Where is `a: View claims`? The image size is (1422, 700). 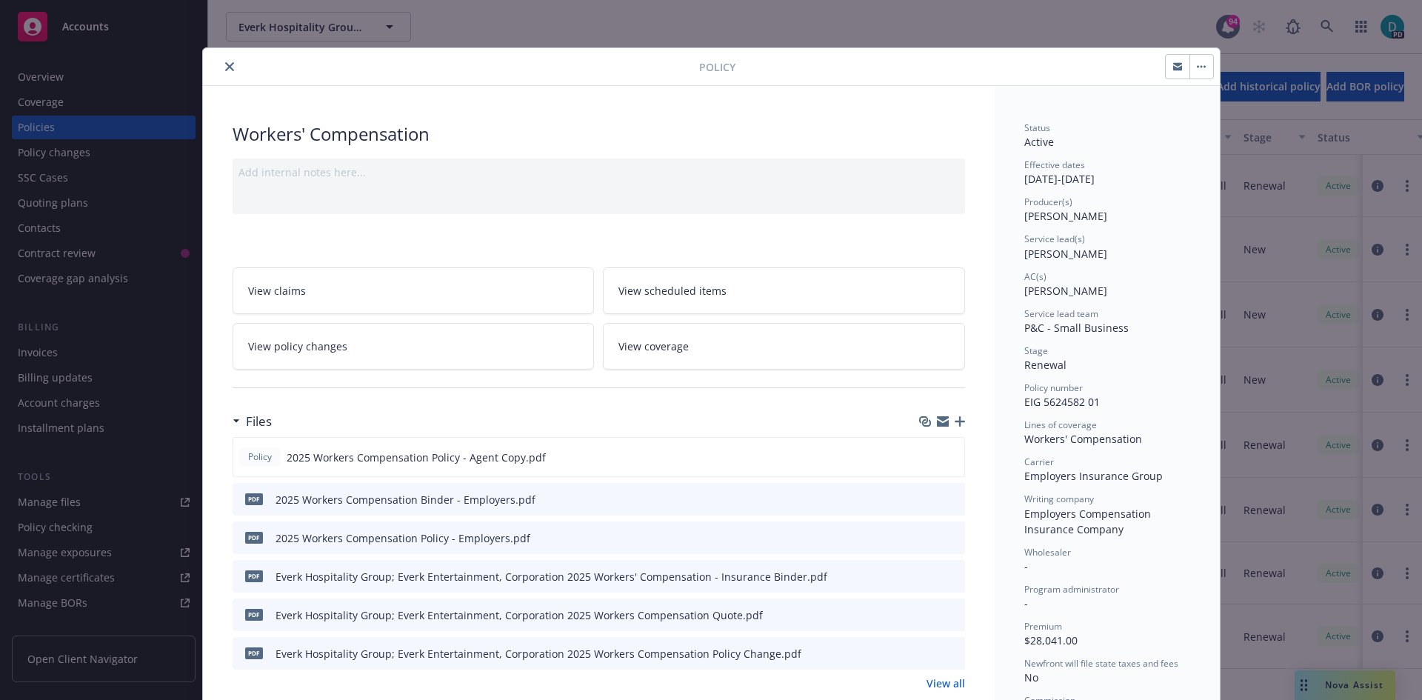
a: View claims is located at coordinates (413, 290).